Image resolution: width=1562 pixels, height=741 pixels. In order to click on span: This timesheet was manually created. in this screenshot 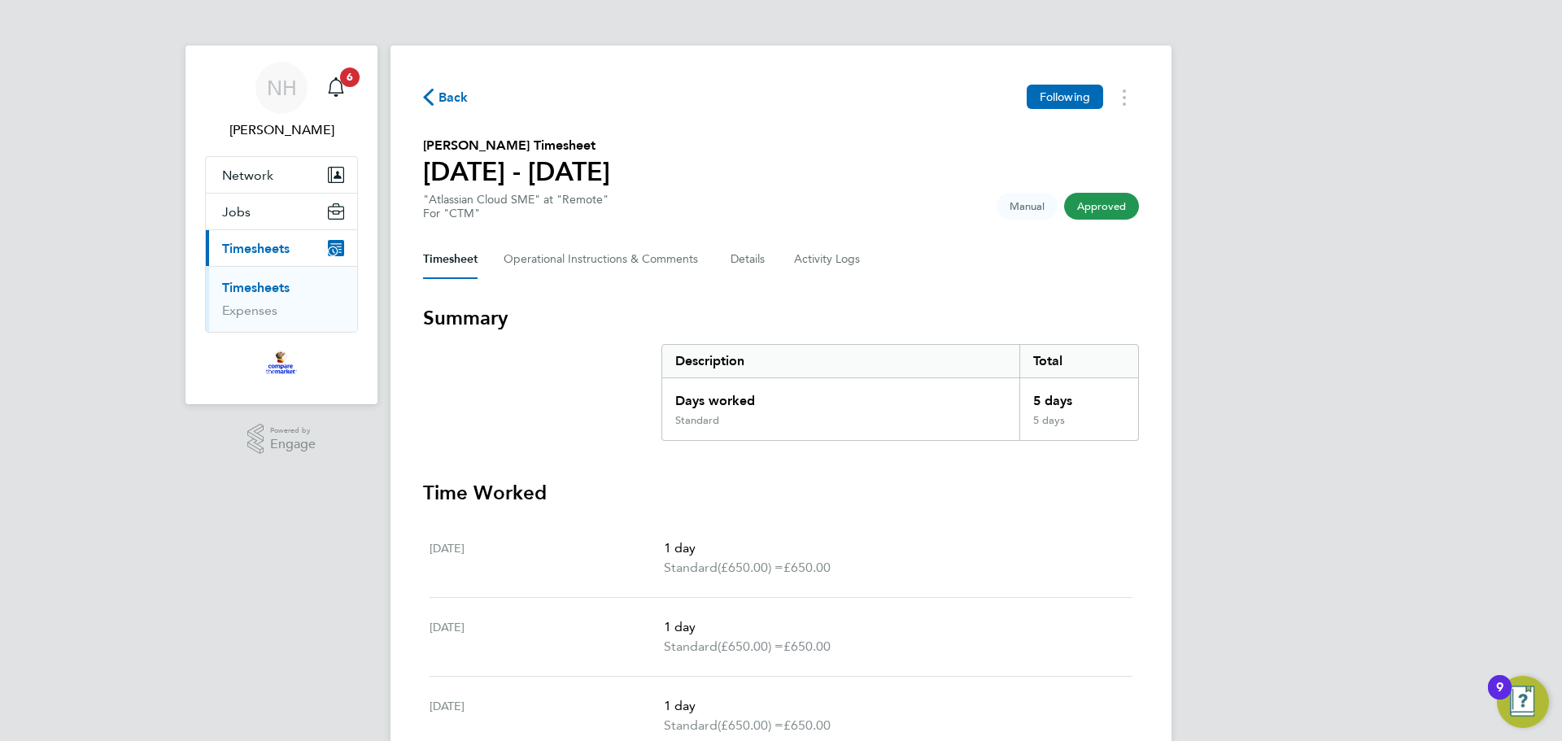, I will do `click(1027, 206)`.